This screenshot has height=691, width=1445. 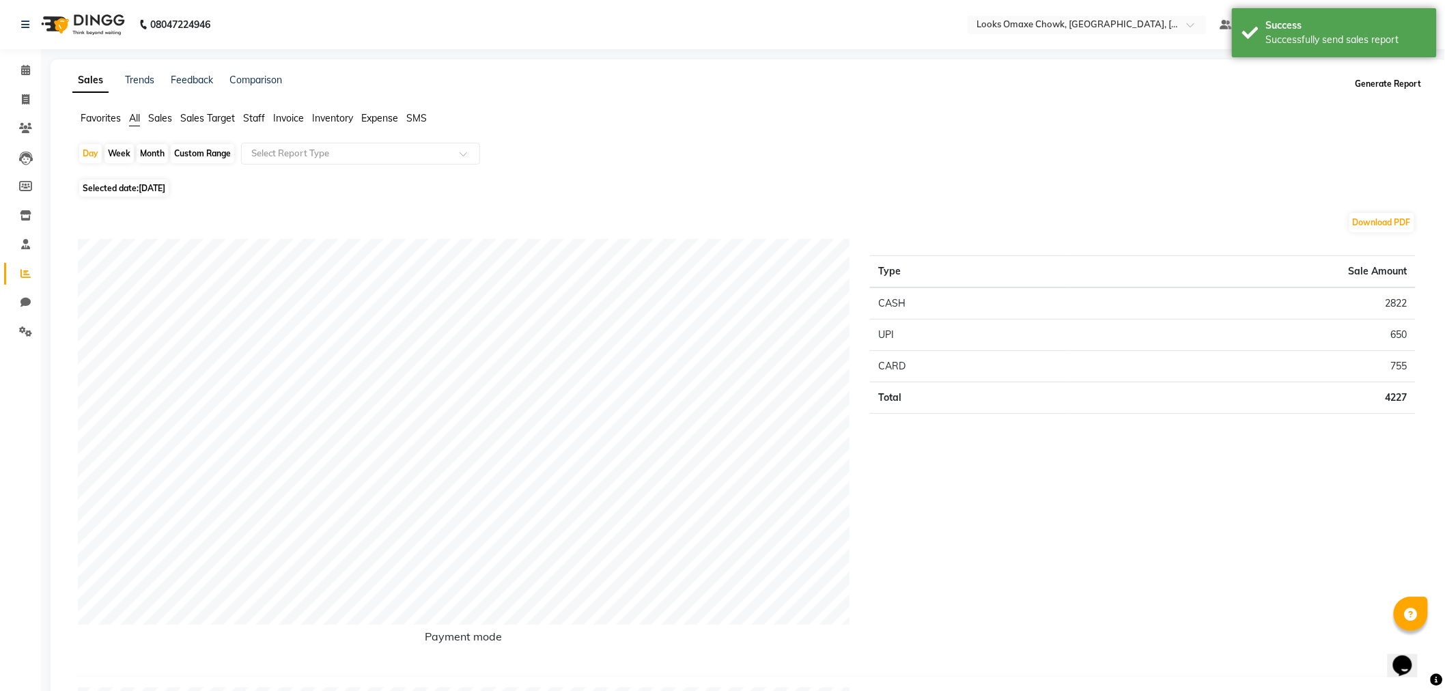 I want to click on h6: Payment mode, so click(x=464, y=639).